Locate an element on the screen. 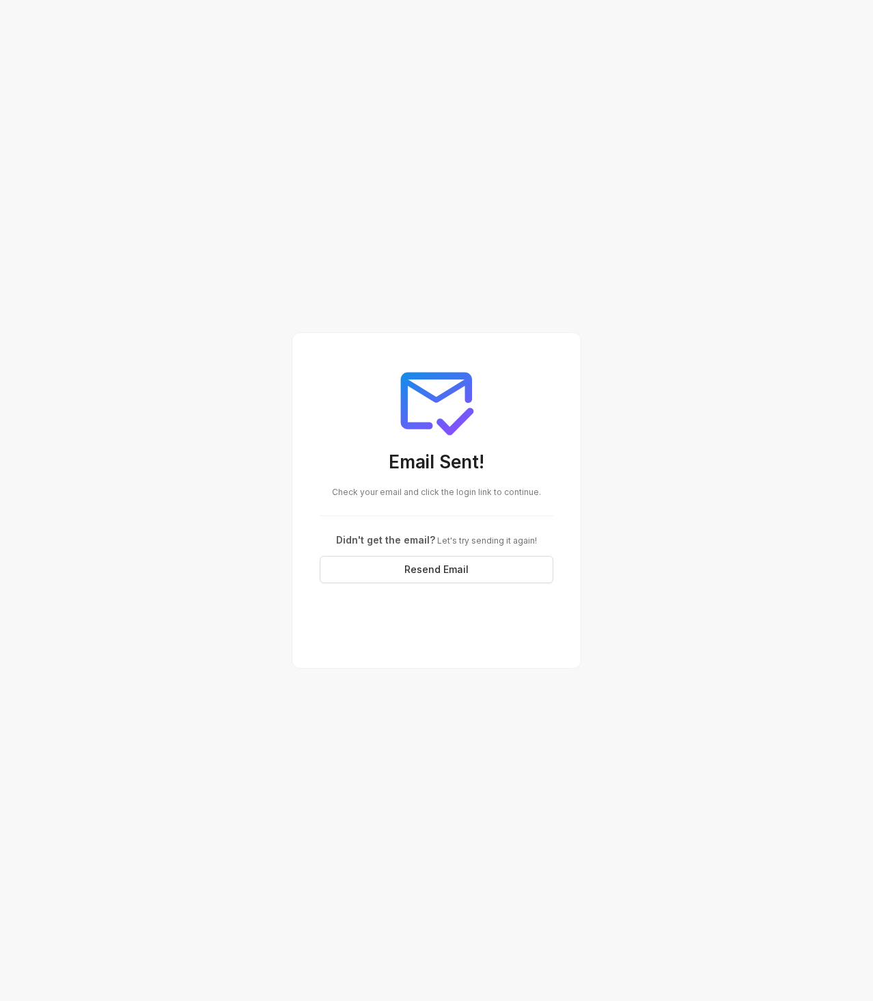 The height and width of the screenshot is (1001, 873). span: Didn't get the email? is located at coordinates (385, 539).